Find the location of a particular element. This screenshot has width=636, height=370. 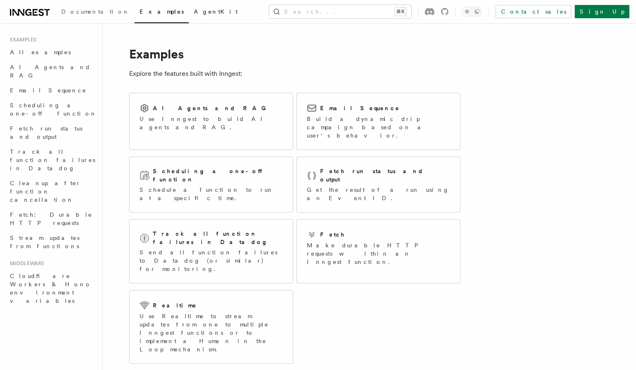

a: Fetch run status and outputGet the result of a run using an Event ID. is located at coordinates (379, 184).